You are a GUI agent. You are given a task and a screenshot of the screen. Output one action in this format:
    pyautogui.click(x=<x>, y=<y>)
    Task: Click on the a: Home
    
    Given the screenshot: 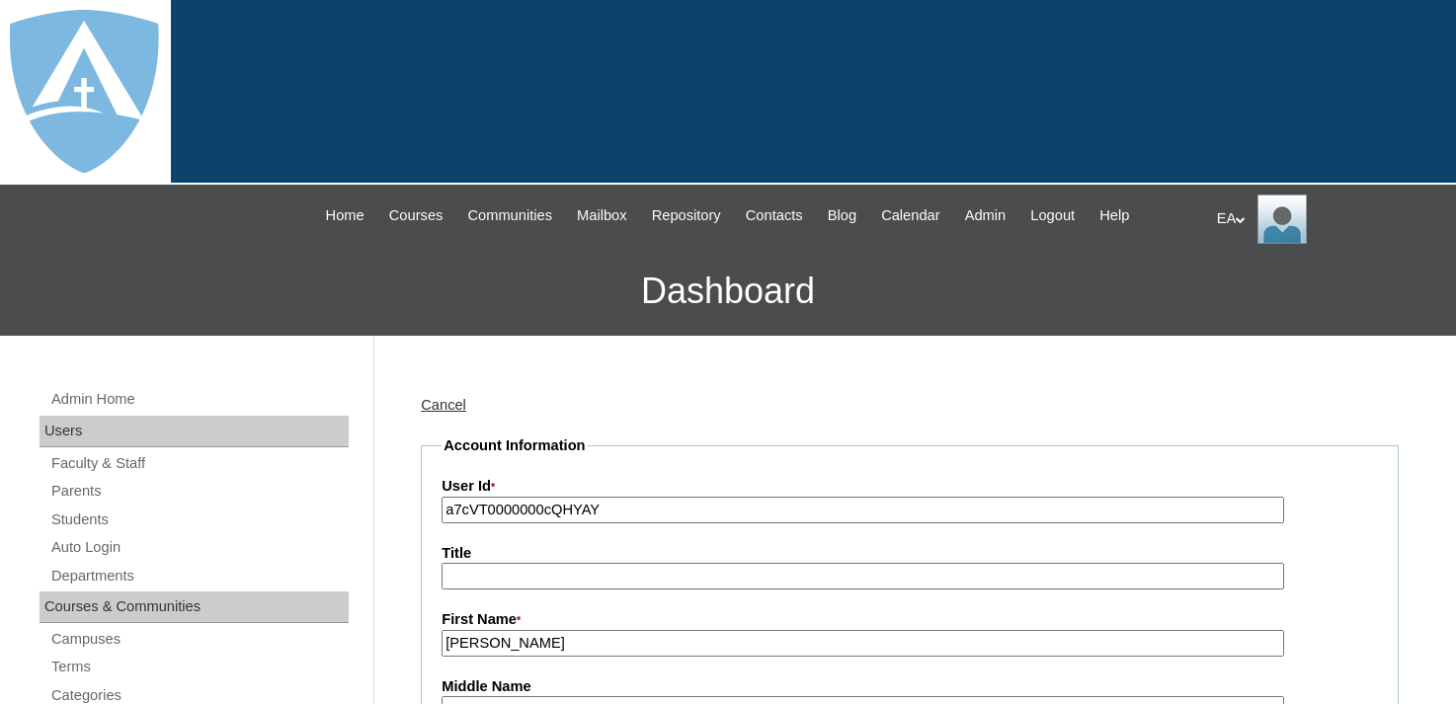 What is the action you would take?
    pyautogui.click(x=345, y=215)
    